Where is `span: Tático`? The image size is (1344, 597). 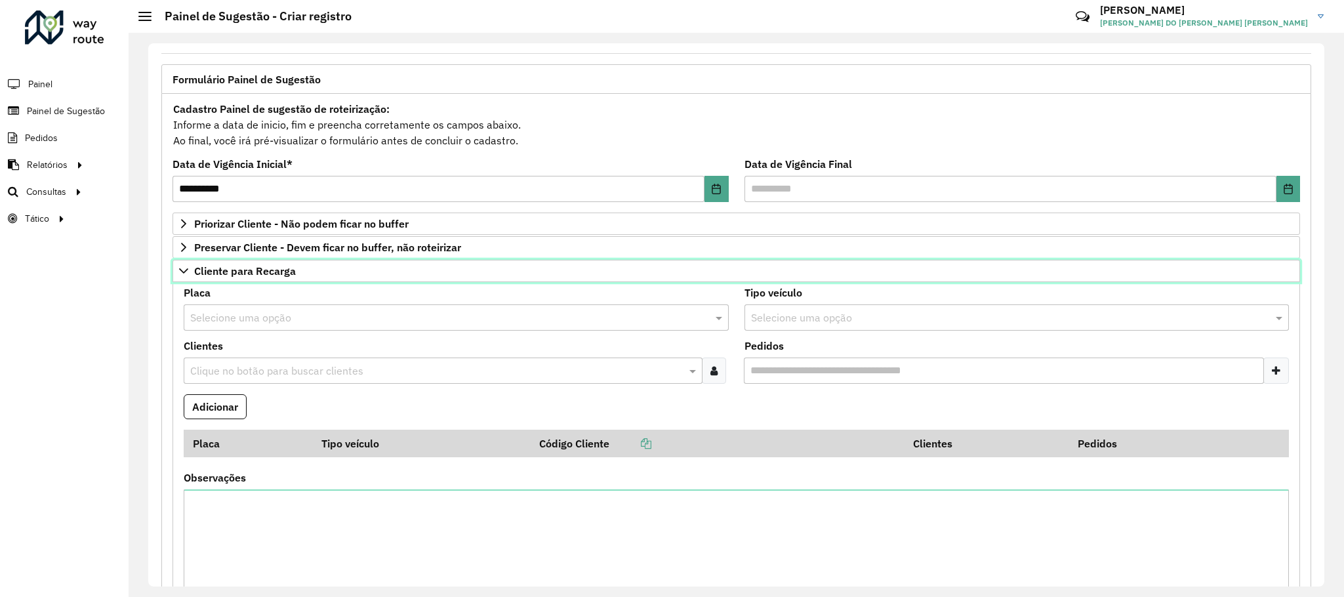 span: Tático is located at coordinates (37, 218).